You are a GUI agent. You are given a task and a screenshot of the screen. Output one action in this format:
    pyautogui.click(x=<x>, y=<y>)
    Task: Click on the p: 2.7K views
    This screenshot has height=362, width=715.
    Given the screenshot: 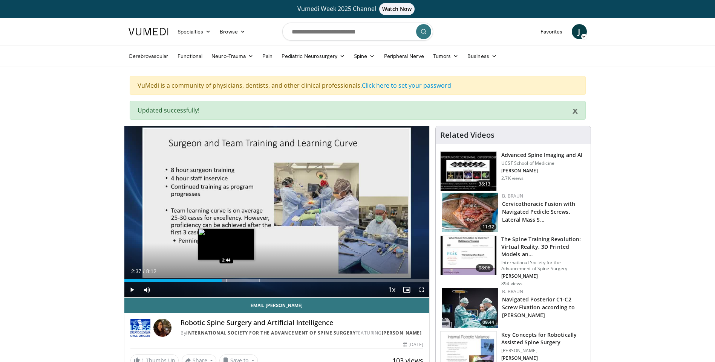 What is the action you would take?
    pyautogui.click(x=512, y=179)
    